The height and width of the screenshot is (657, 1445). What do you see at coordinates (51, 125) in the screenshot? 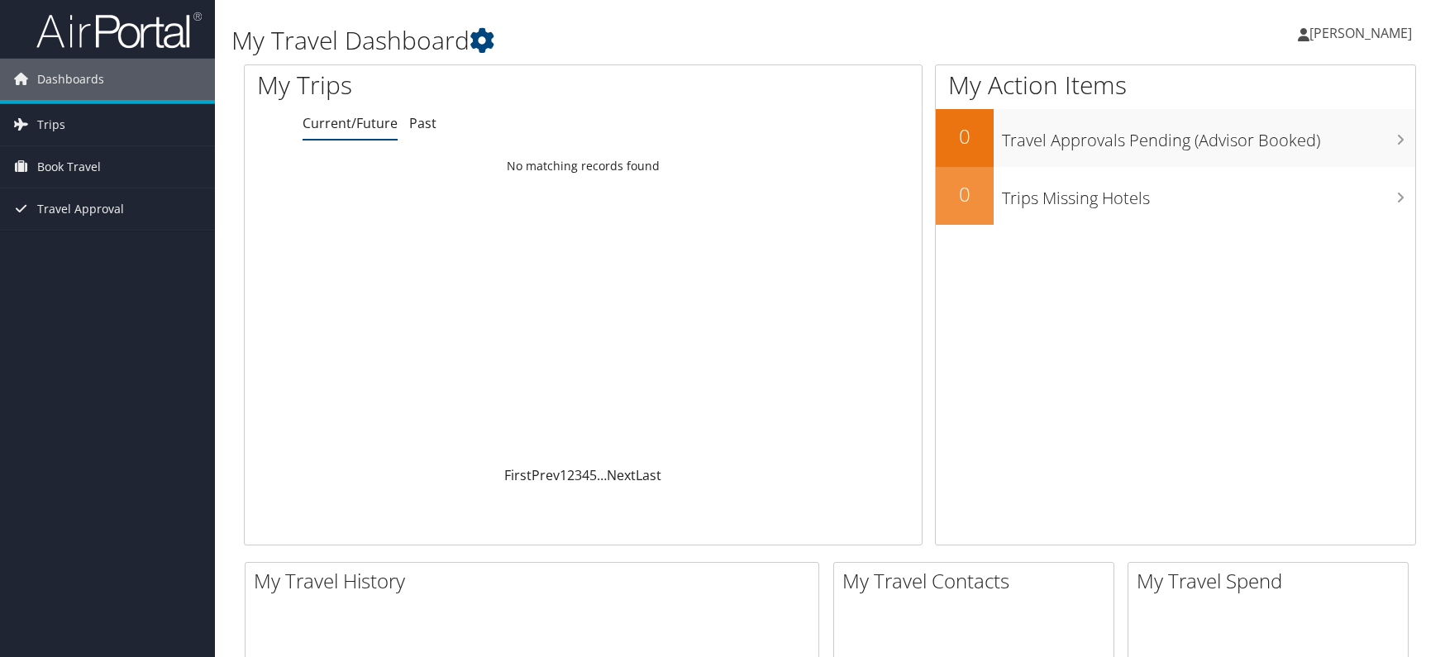
I see `span: Trips` at bounding box center [51, 125].